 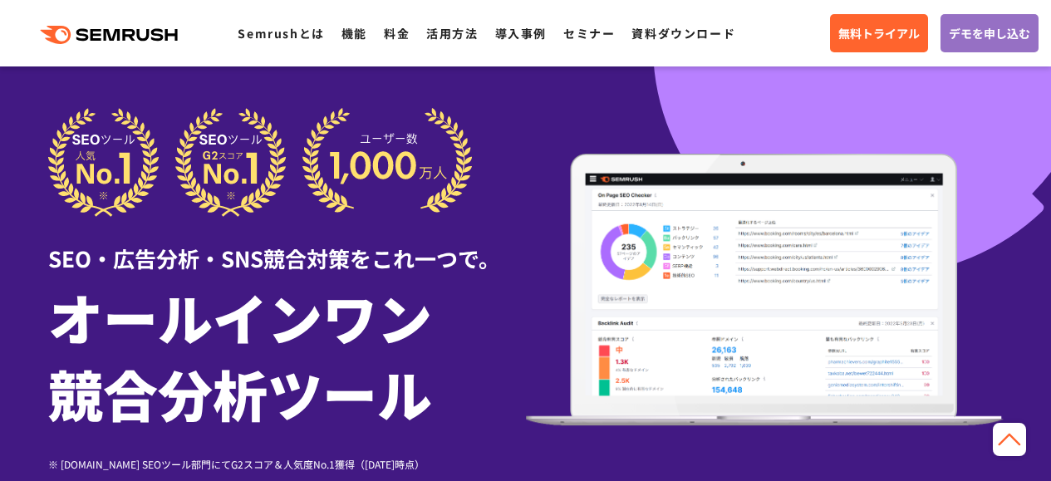 What do you see at coordinates (287, 245) in the screenshot?
I see `div: SEO・広告分析・SNS競合対策をこれ一つで。` at bounding box center [287, 245].